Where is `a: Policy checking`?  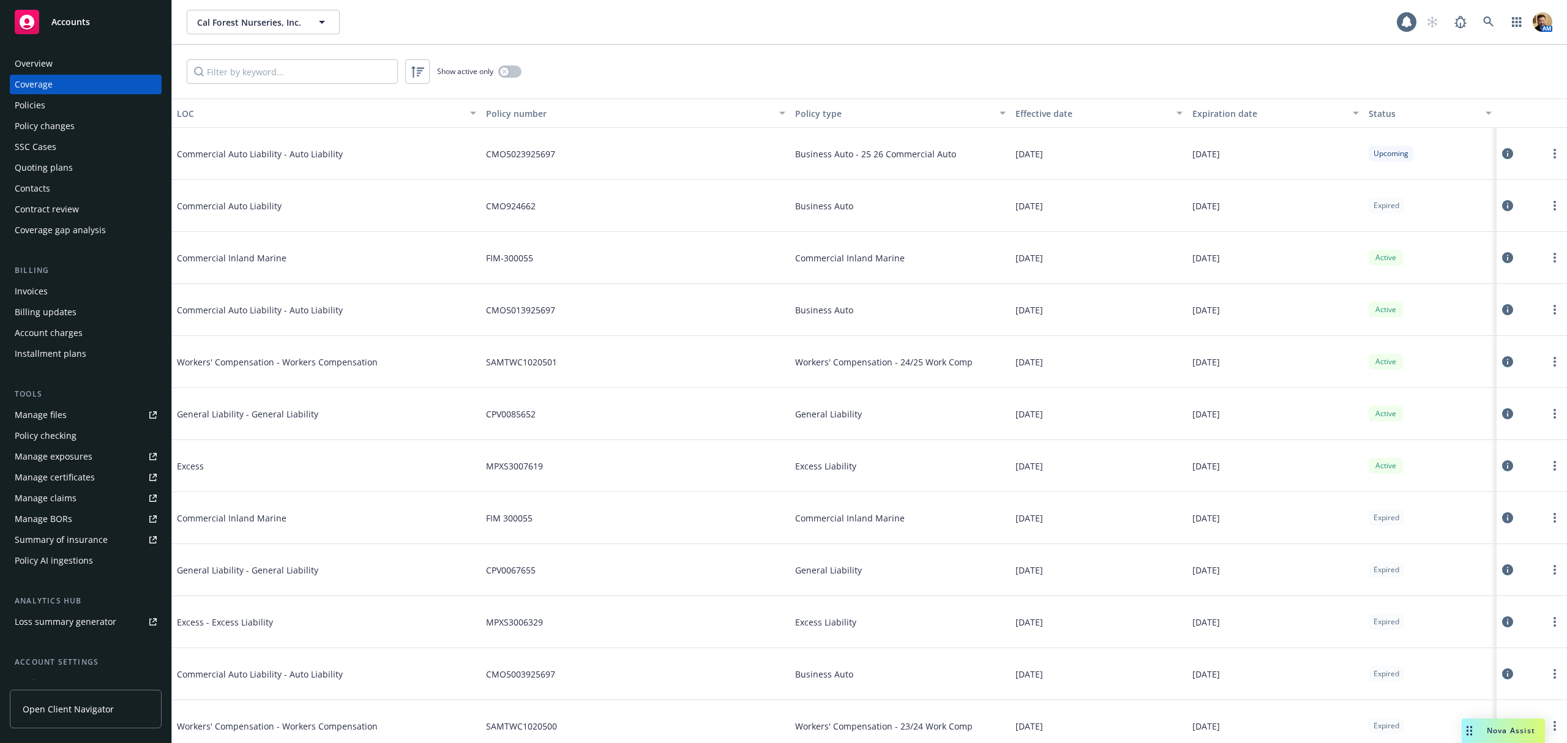 a: Policy checking is located at coordinates (86, 436).